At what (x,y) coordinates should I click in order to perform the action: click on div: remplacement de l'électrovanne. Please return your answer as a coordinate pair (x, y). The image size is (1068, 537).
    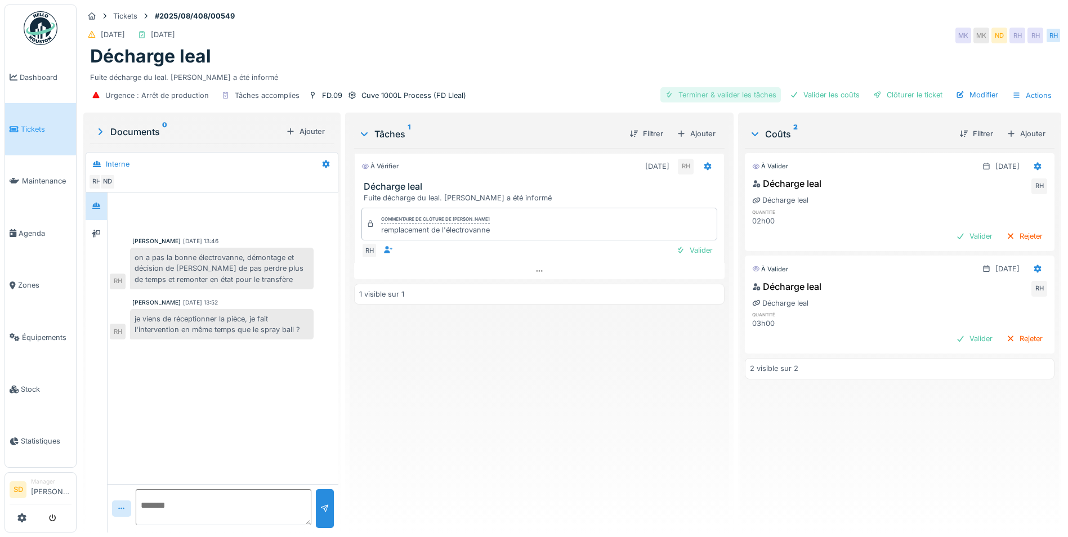
    Looking at the image, I should click on (435, 230).